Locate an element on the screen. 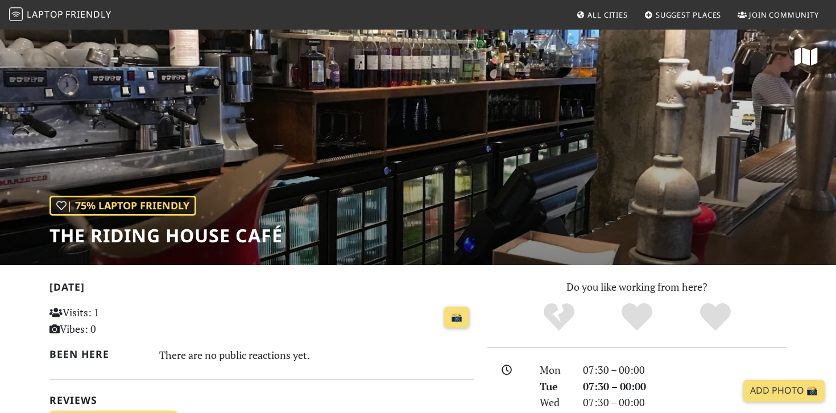 This screenshot has height=413, width=836. a: All Cities is located at coordinates (602, 15).